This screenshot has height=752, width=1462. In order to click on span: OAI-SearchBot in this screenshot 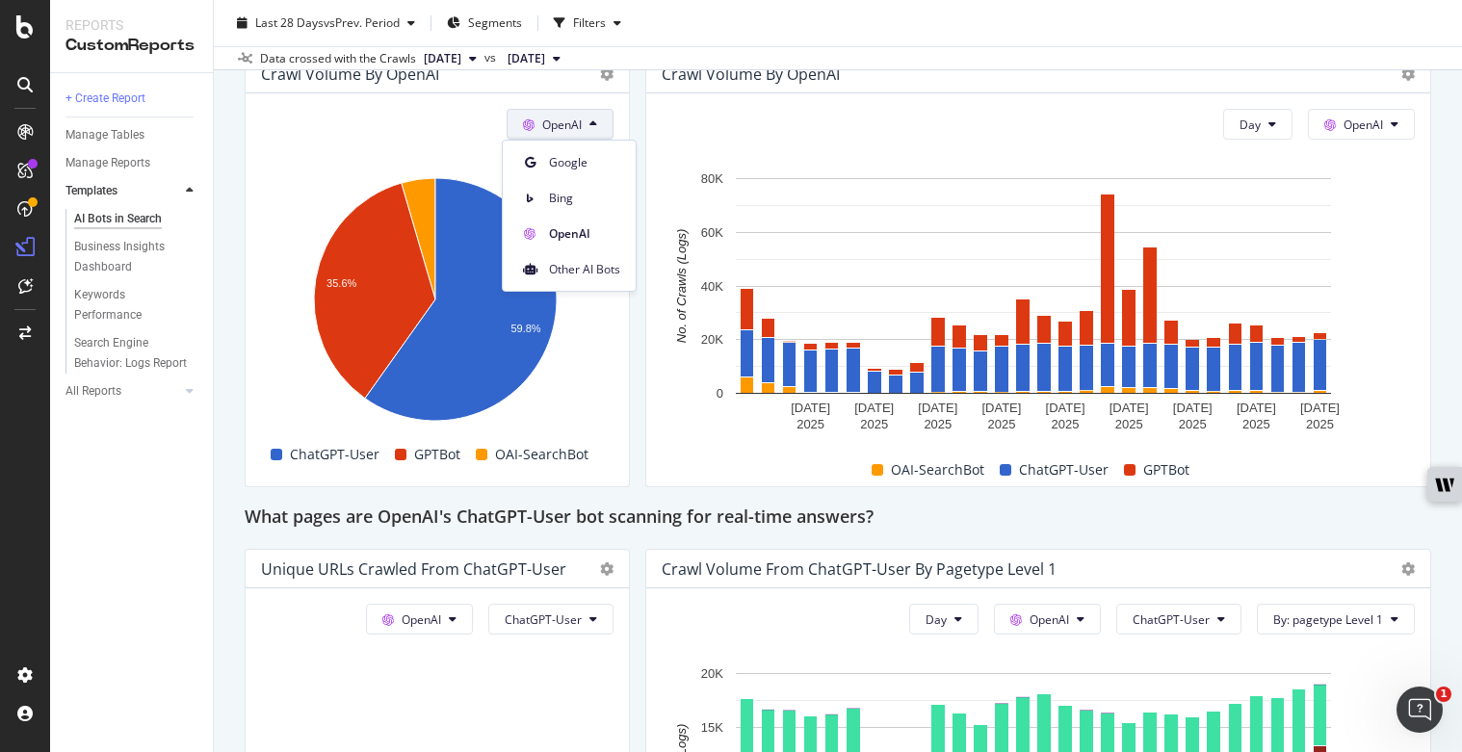, I will do `click(541, 455)`.